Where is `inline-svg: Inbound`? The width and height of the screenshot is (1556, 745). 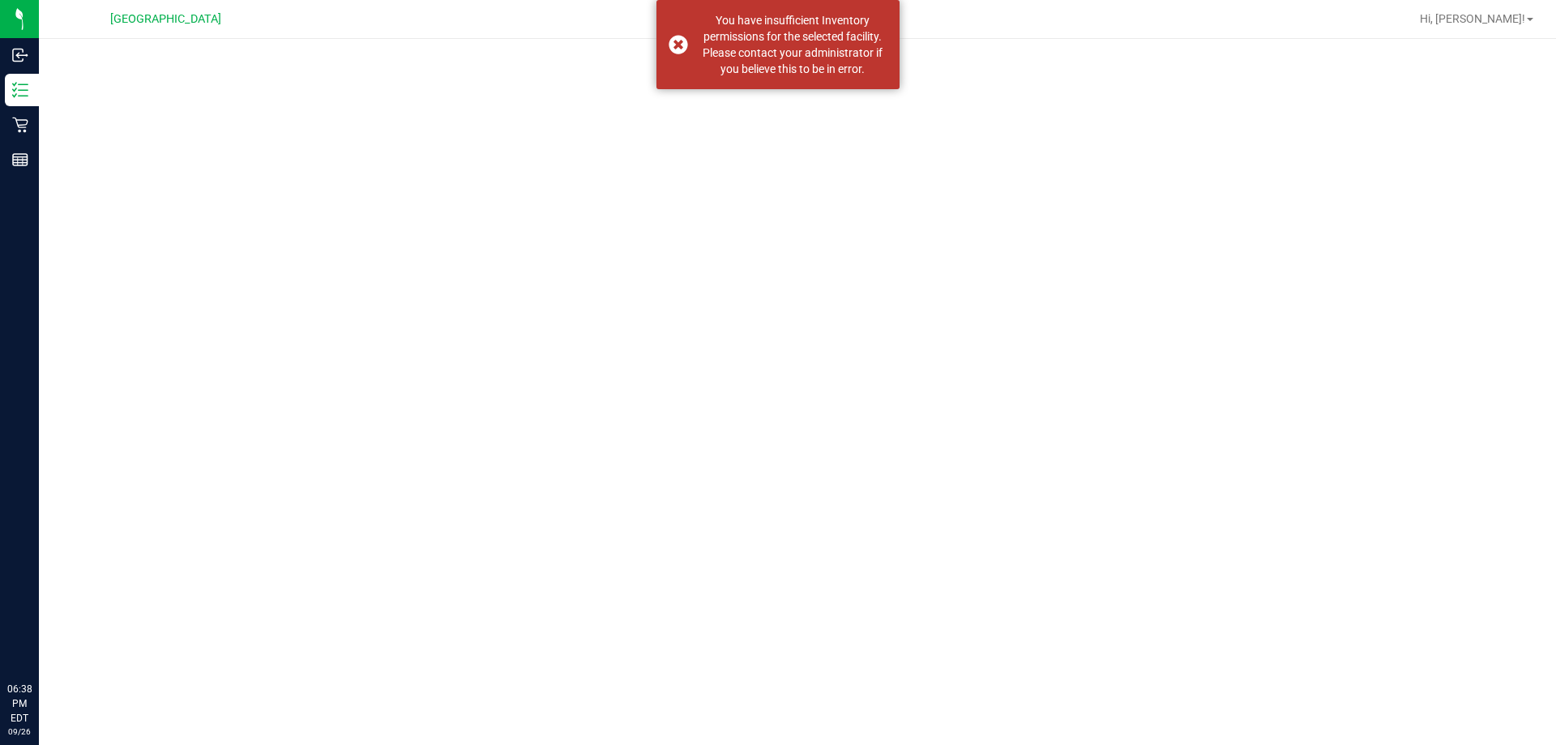 inline-svg: Inbound is located at coordinates (20, 55).